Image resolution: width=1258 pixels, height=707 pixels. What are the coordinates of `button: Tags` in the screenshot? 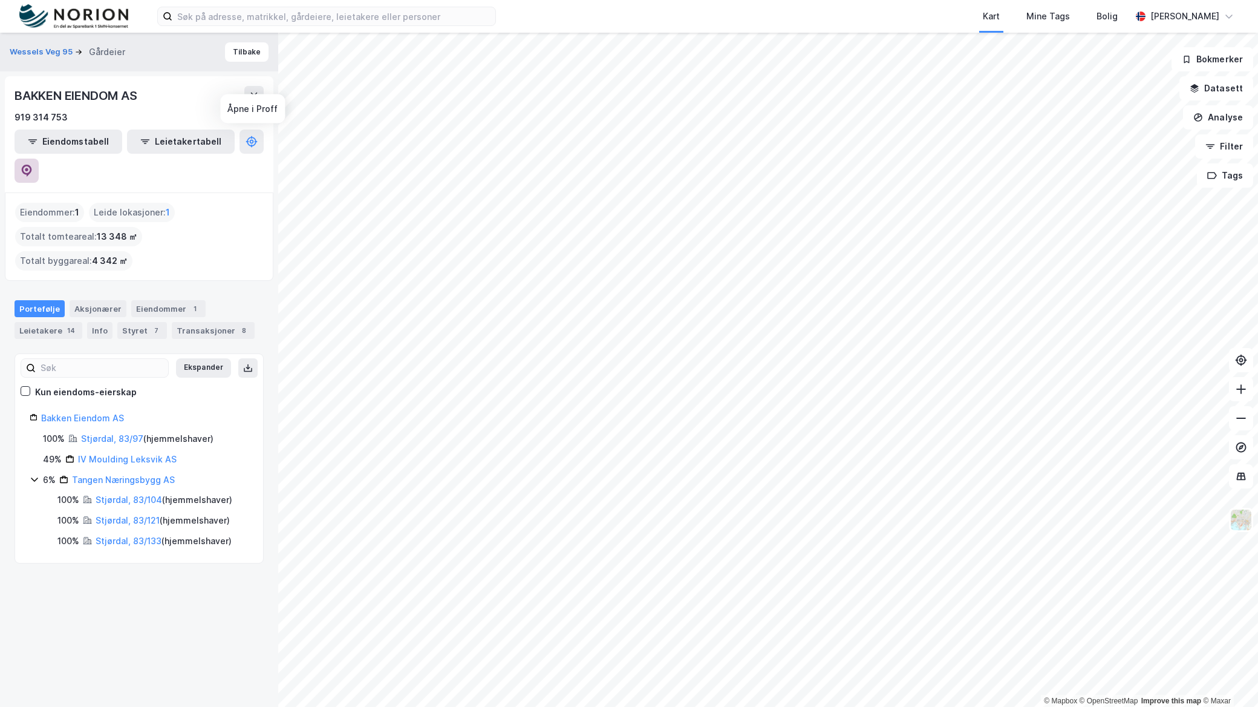 It's located at (1225, 175).